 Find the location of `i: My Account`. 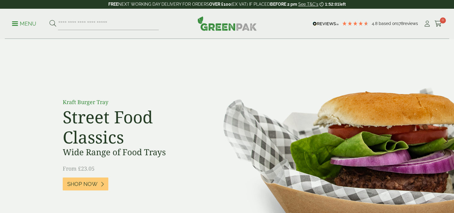

i: My Account is located at coordinates (427, 24).